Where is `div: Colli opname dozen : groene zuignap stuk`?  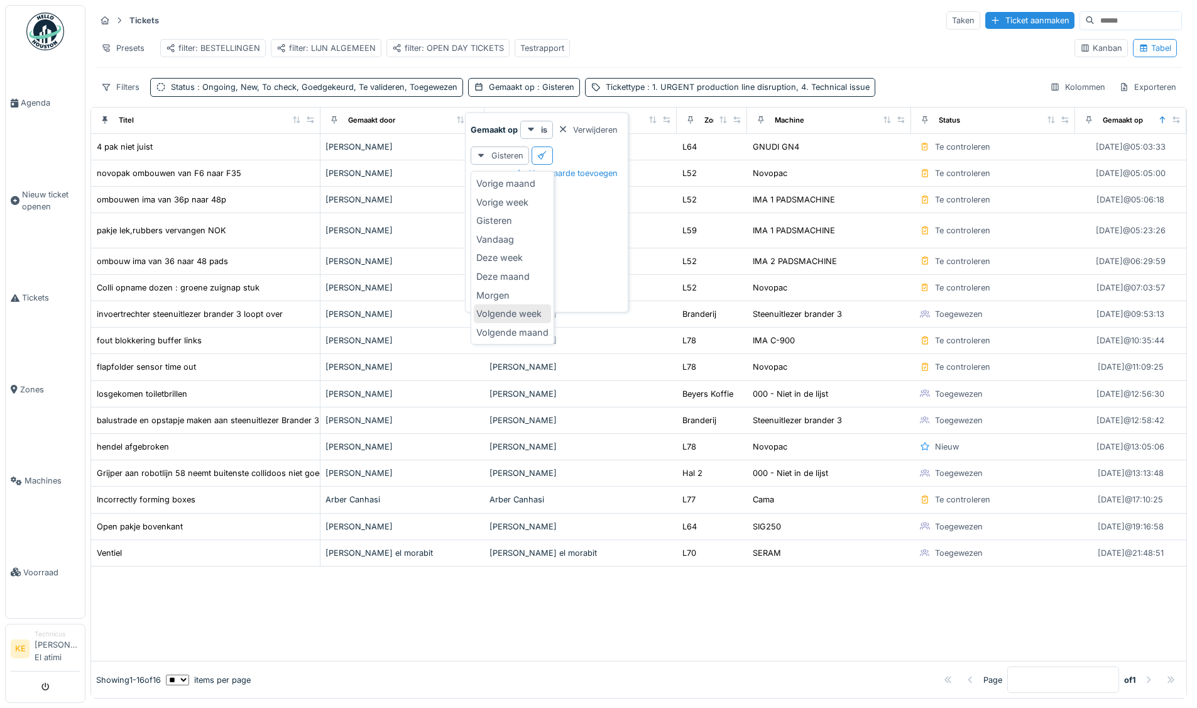
div: Colli opname dozen : groene zuignap stuk is located at coordinates (178, 287).